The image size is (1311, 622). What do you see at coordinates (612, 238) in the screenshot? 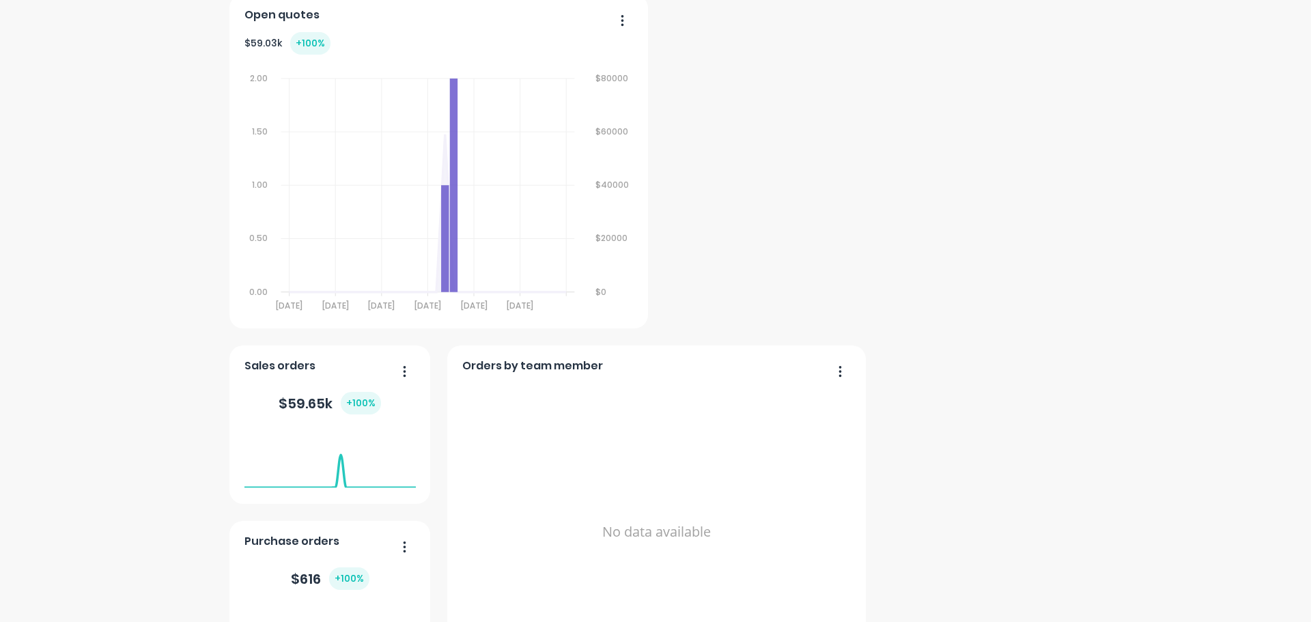
I see `tspan: $20000` at bounding box center [612, 238].